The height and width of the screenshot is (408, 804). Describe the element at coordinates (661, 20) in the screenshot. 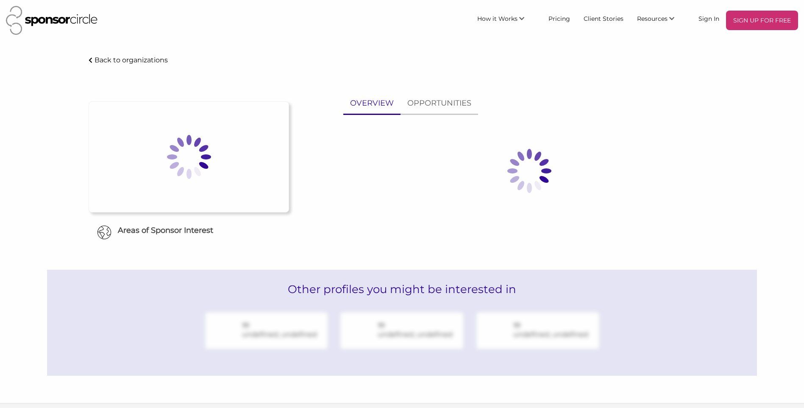

I see `li: Resources` at that location.